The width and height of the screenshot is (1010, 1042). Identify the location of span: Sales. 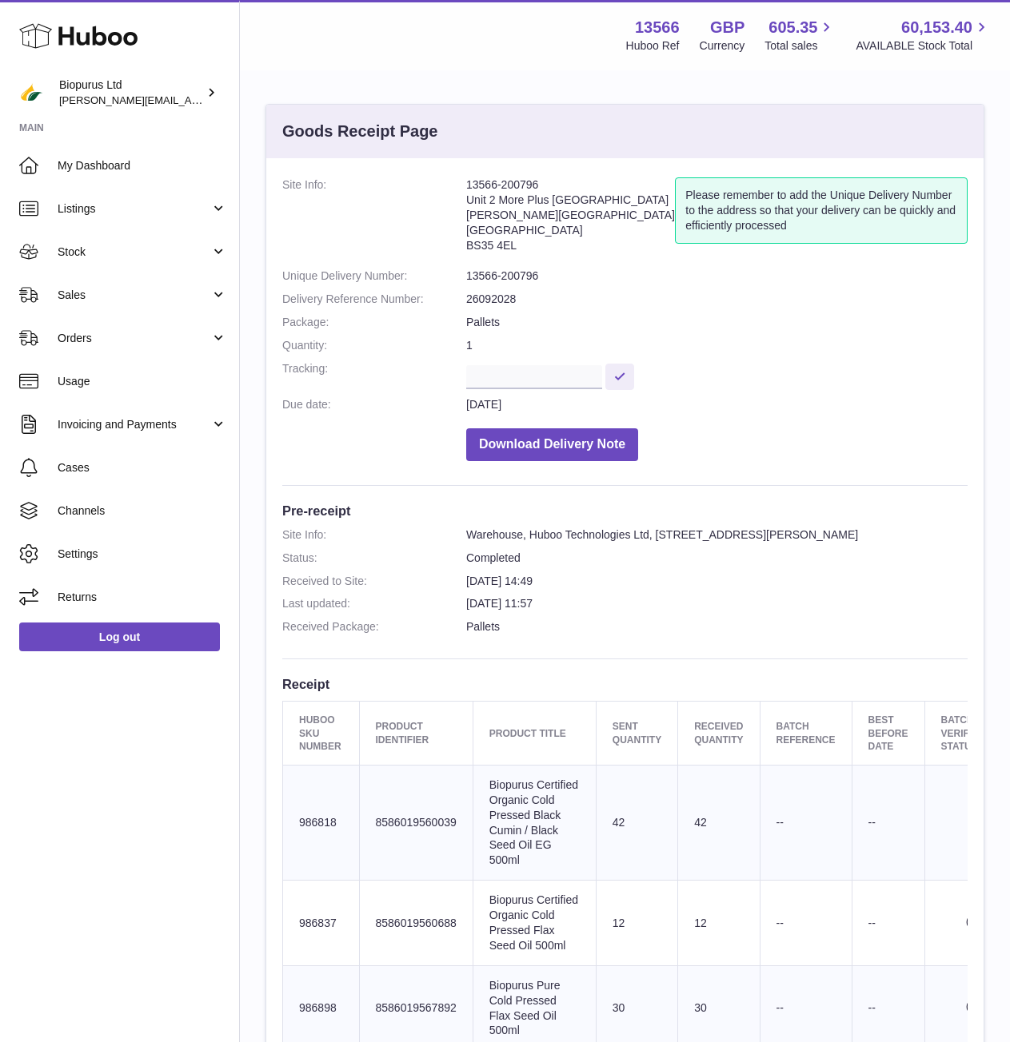
(134, 295).